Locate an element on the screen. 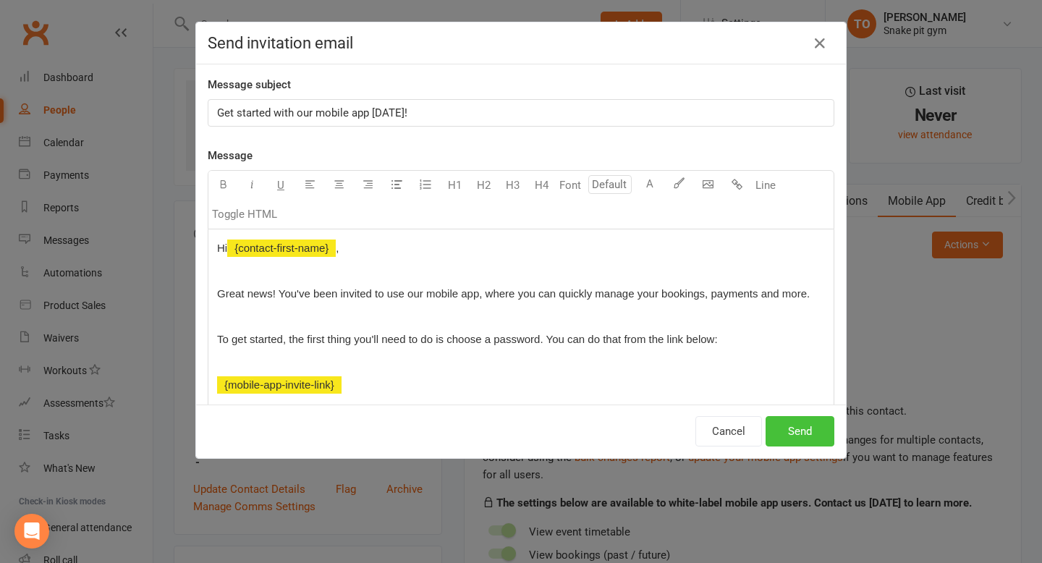  button: Cancel is located at coordinates (729, 431).